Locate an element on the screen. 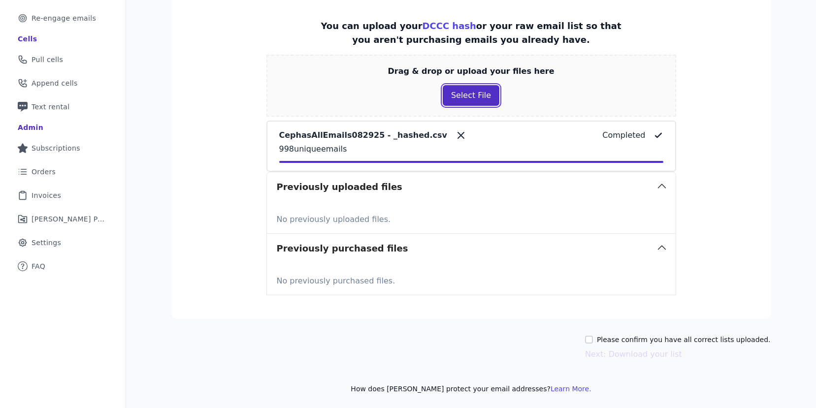  div: Cells is located at coordinates (27, 39).